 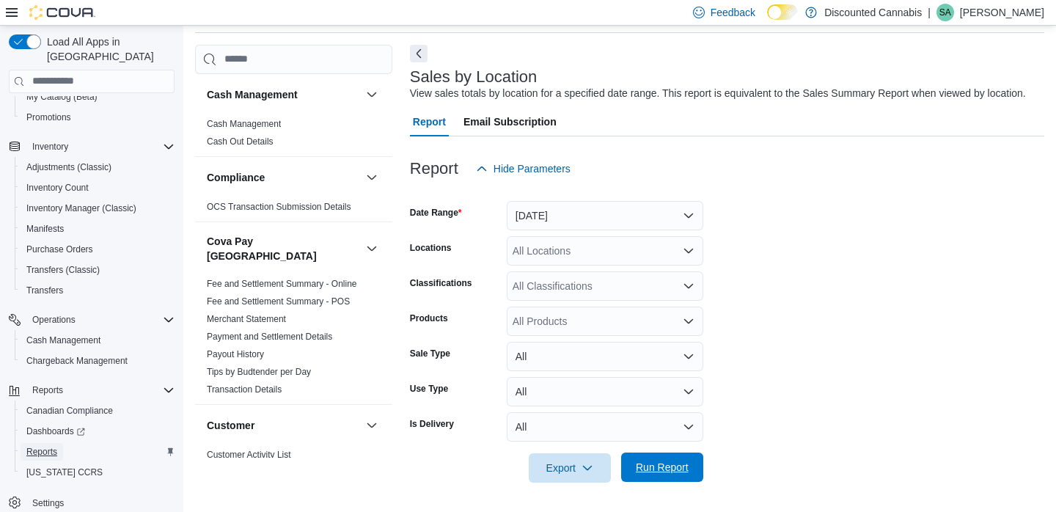 I want to click on a: Fee and Settlement Summary - POS, so click(x=278, y=301).